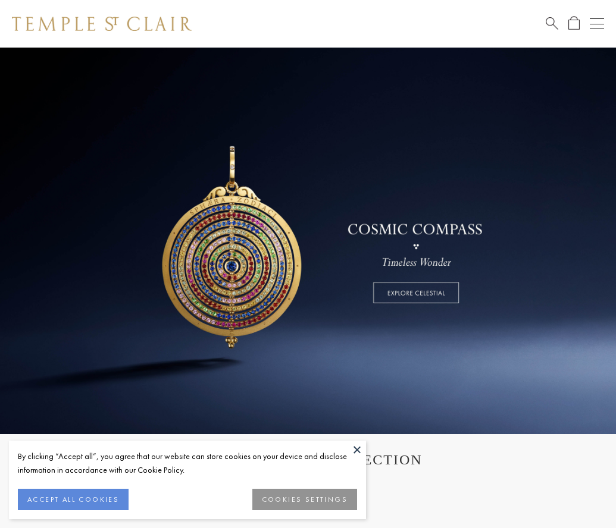 The height and width of the screenshot is (528, 616). Describe the element at coordinates (187, 464) in the screenshot. I see `div: By clicking “Accept all”, you agree that our website can store cookies on your device and disclos...` at that location.